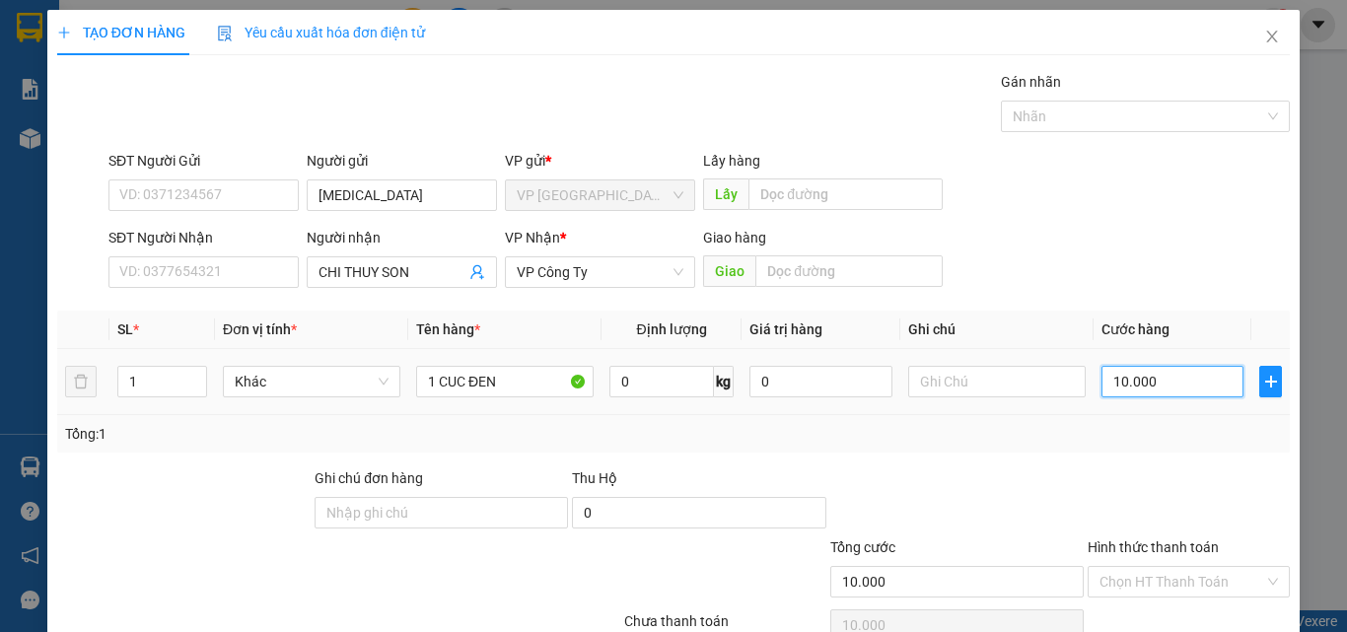 Image resolution: width=1347 pixels, height=632 pixels. What do you see at coordinates (997, 382) in the screenshot?
I see `input: Ghi Chú` at bounding box center [997, 382].